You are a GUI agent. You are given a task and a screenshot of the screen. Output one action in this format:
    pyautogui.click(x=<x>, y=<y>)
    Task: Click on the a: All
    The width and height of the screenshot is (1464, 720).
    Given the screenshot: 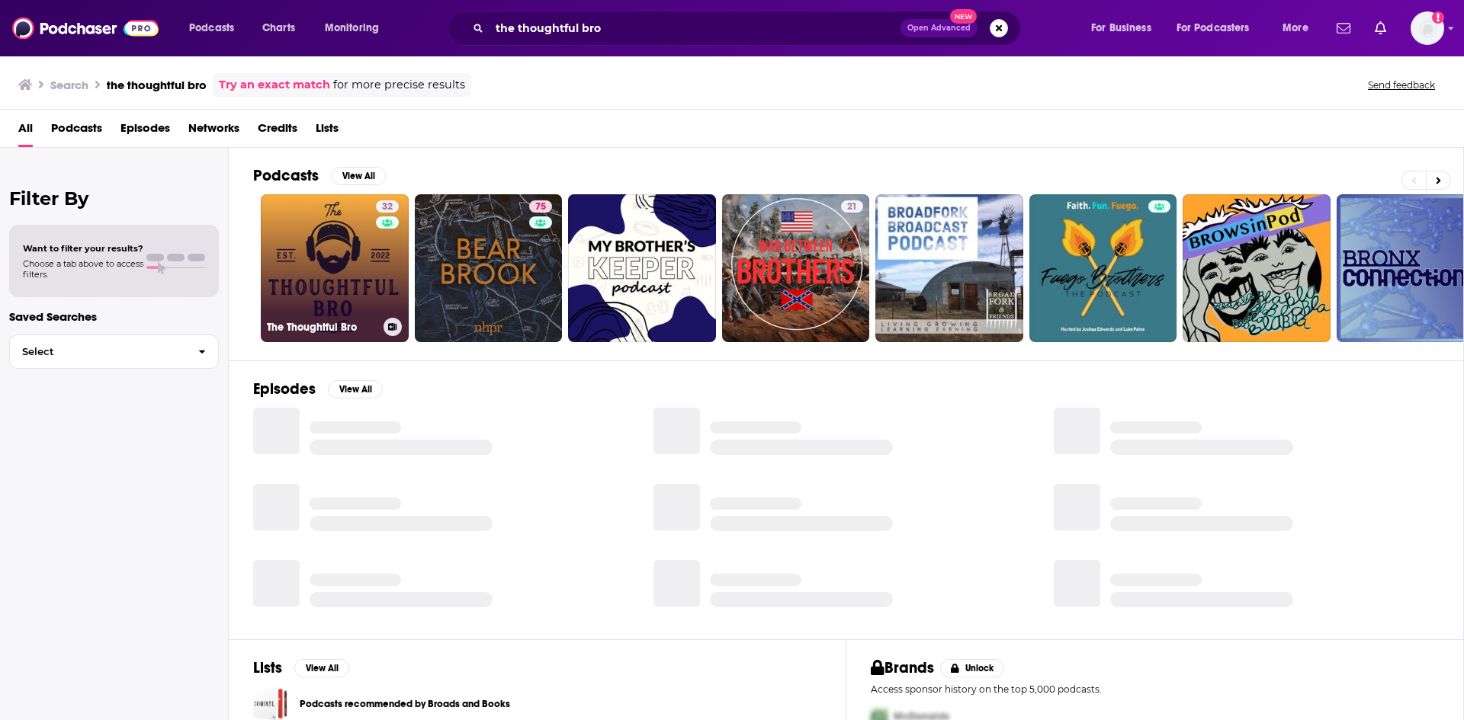 What is the action you would take?
    pyautogui.click(x=25, y=131)
    